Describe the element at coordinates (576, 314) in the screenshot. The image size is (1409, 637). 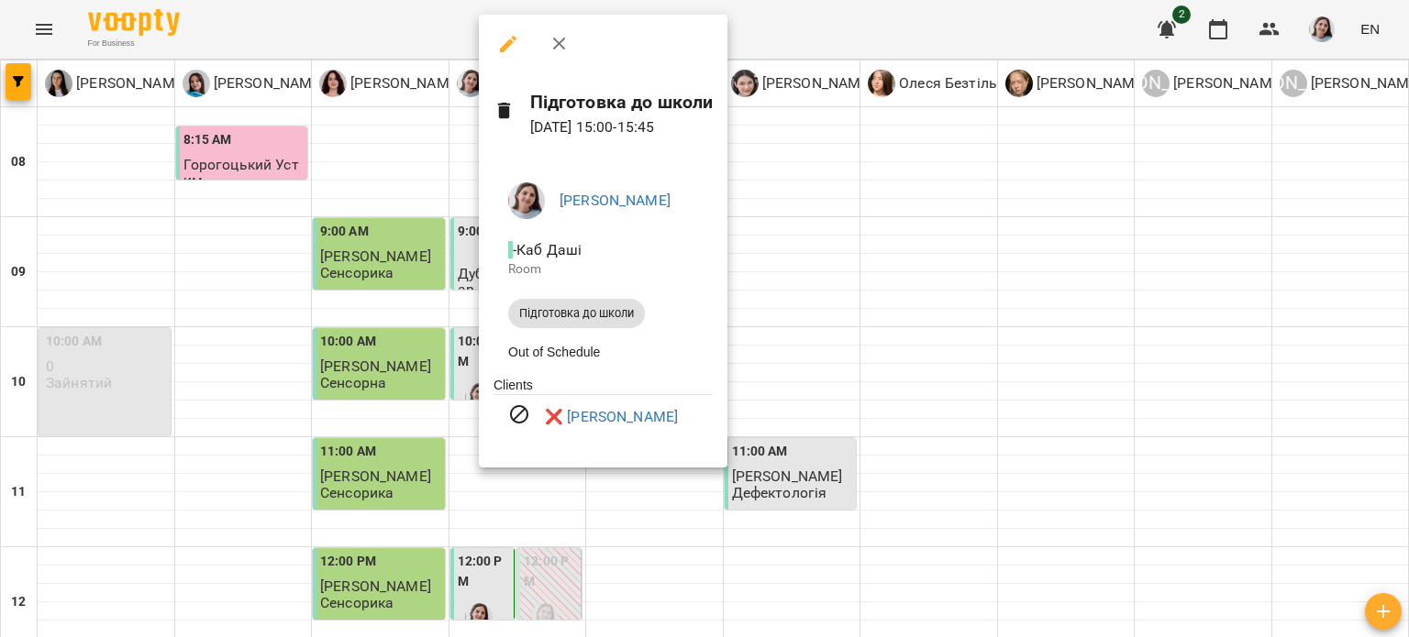
I see `span: Підготовка до школи` at that location.